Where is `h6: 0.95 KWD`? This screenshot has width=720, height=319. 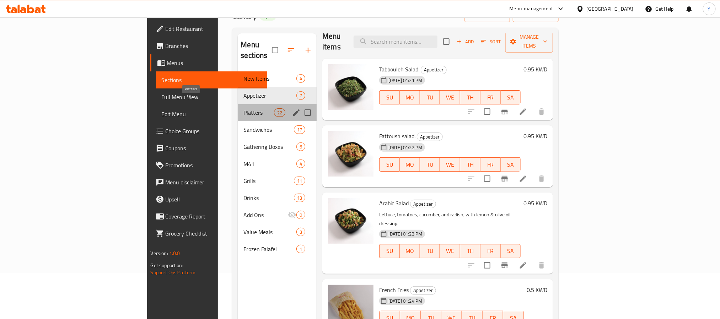 h6: 0.95 KWD is located at coordinates (535, 136).